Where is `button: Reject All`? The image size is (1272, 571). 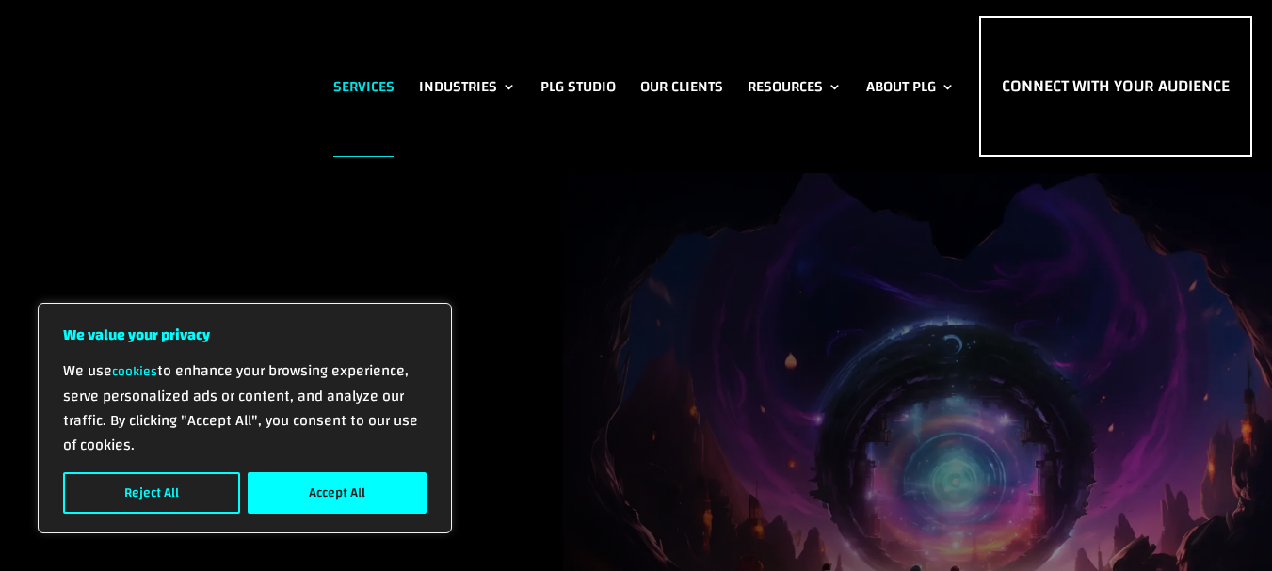 button: Reject All is located at coordinates (152, 493).